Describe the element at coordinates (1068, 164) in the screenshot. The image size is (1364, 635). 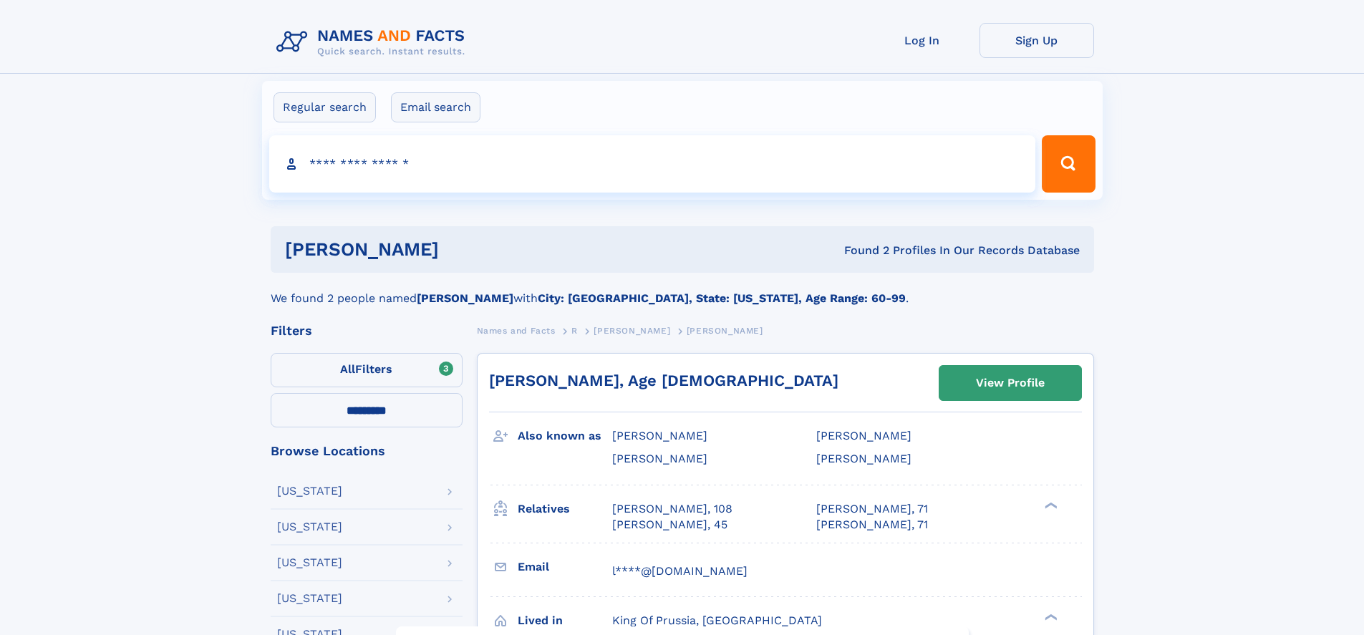
I see `button: Search Button` at that location.